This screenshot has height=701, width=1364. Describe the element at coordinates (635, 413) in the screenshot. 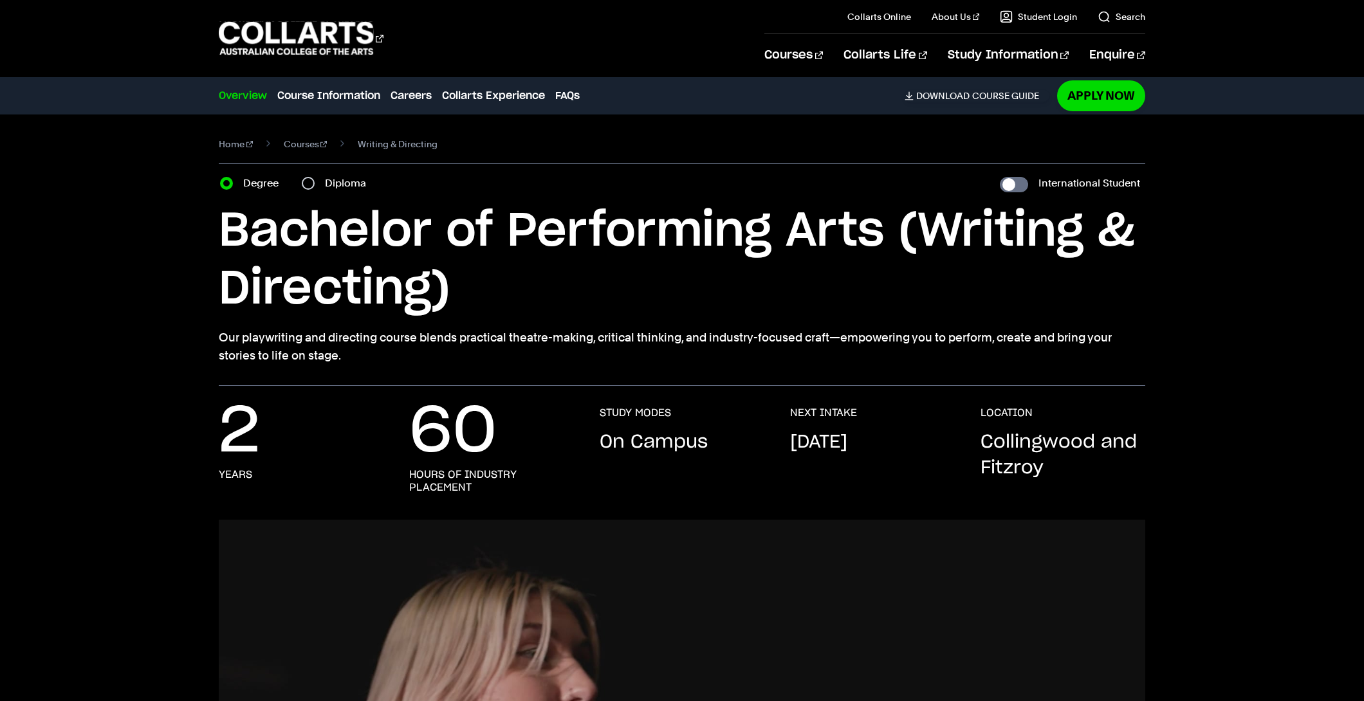

I see `h3: STUDY MODES` at that location.